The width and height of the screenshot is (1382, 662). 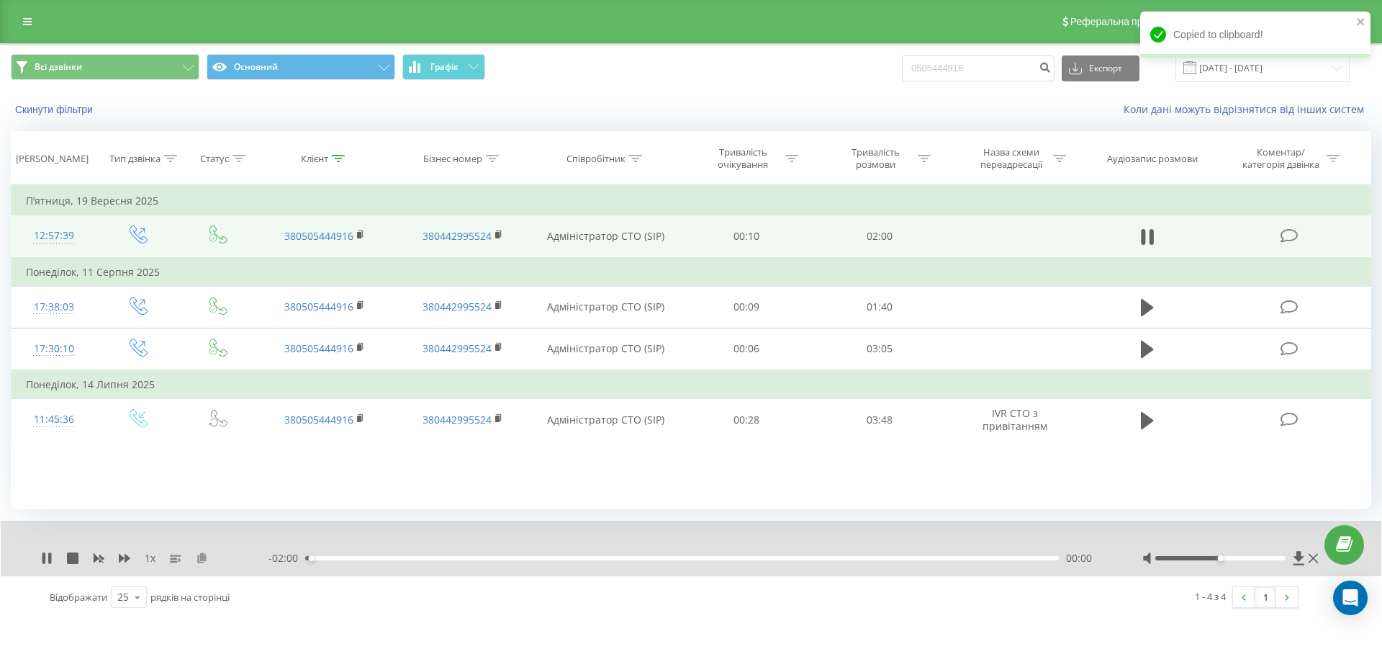 What do you see at coordinates (287, 558) in the screenshot?
I see `span: - 02:00` at bounding box center [287, 558].